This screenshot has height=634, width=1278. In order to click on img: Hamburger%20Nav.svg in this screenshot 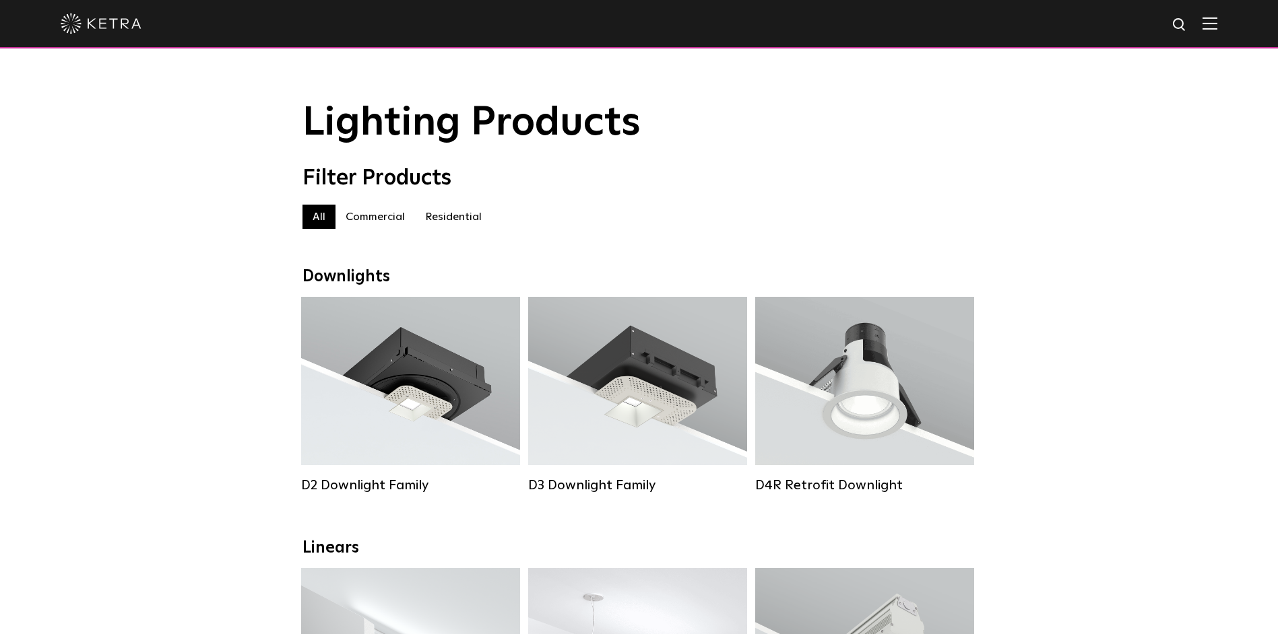, I will do `click(1210, 23)`.